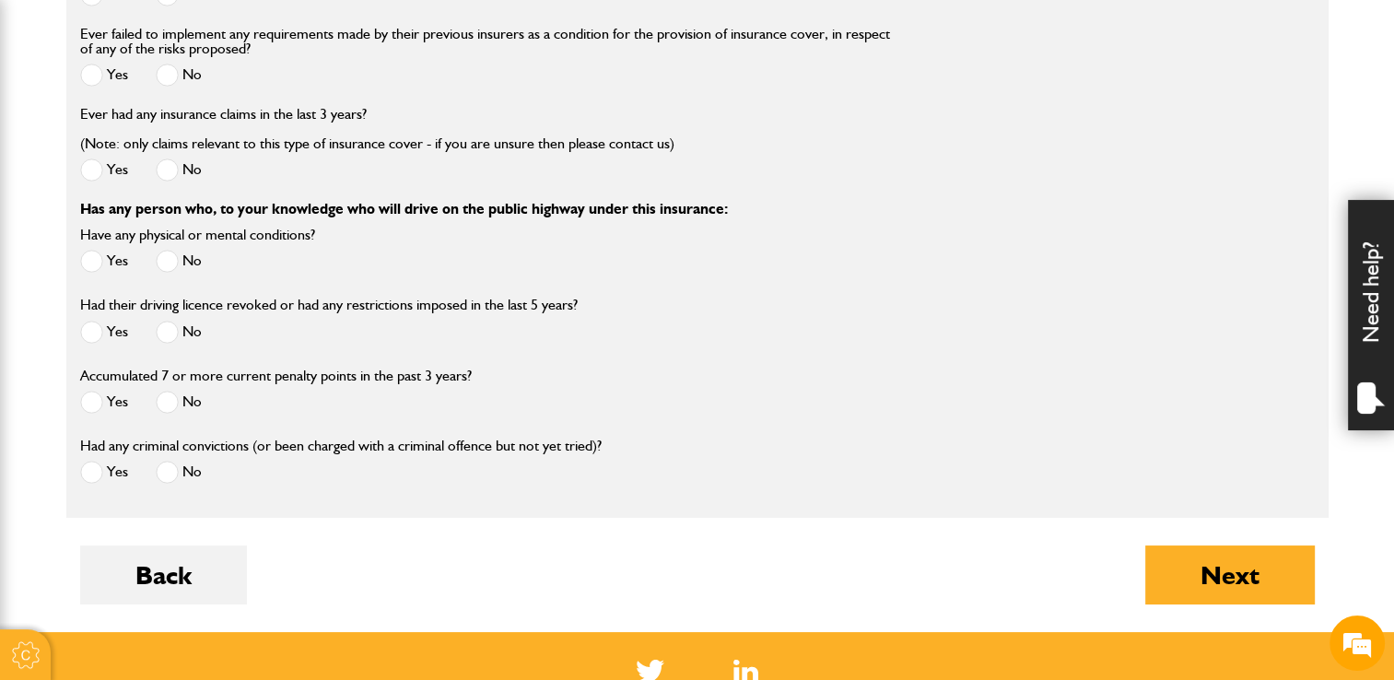  Describe the element at coordinates (1230, 575) in the screenshot. I see `button: Next` at that location.